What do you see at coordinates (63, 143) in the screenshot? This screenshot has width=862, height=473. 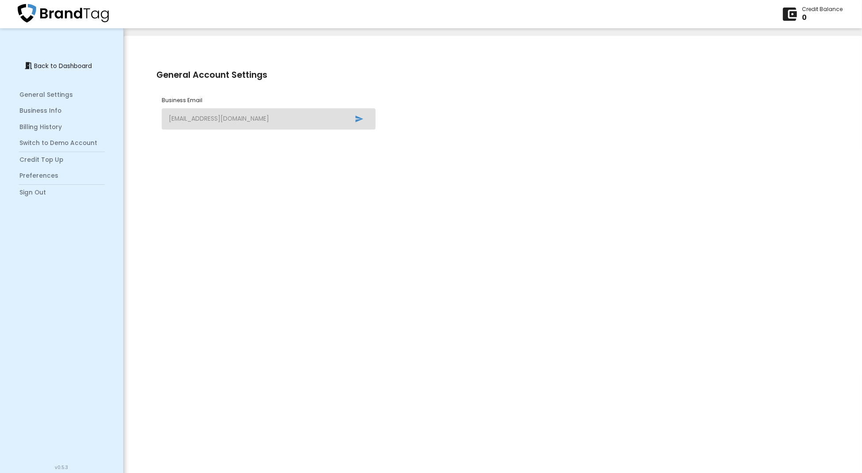 I see `span: Switch to Demo Account` at bounding box center [63, 143].